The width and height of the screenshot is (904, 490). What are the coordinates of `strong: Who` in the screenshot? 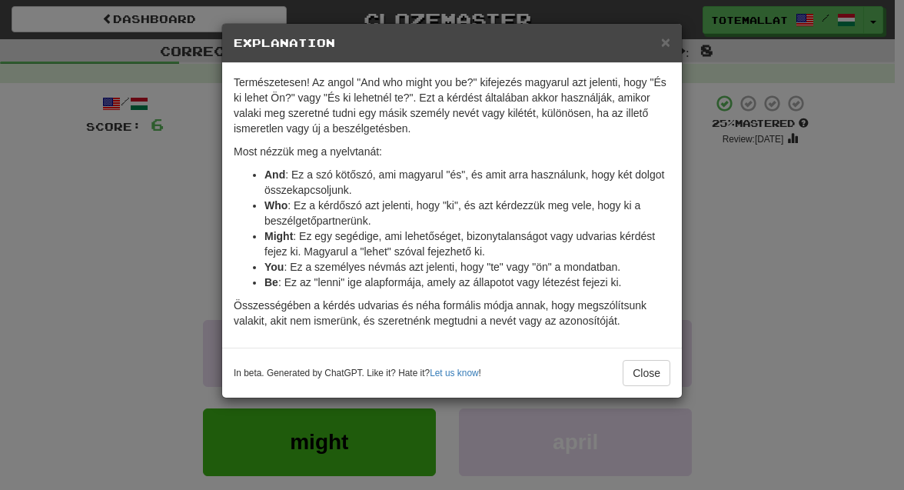 It's located at (276, 205).